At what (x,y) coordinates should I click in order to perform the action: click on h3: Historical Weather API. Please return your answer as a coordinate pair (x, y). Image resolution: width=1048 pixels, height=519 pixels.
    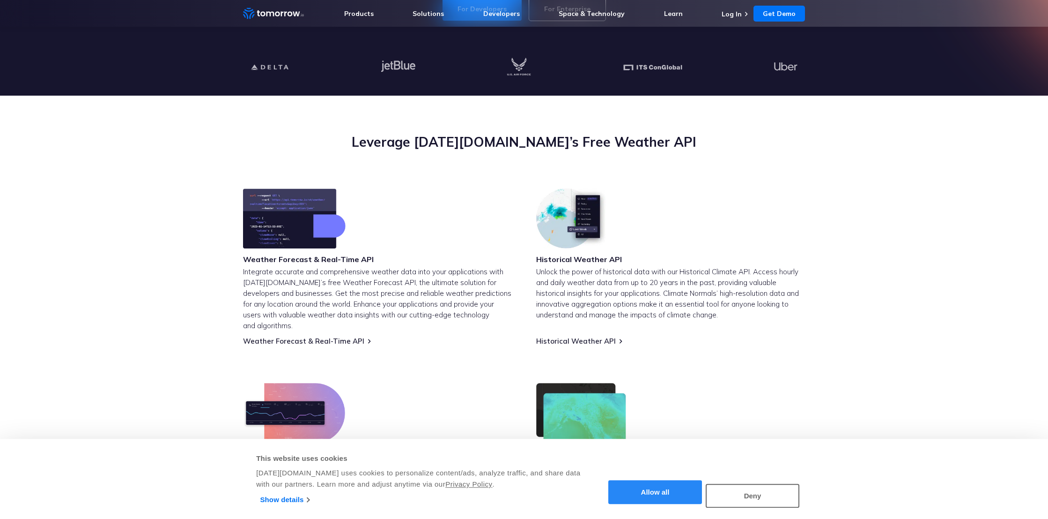
    Looking at the image, I should click on (579, 259).